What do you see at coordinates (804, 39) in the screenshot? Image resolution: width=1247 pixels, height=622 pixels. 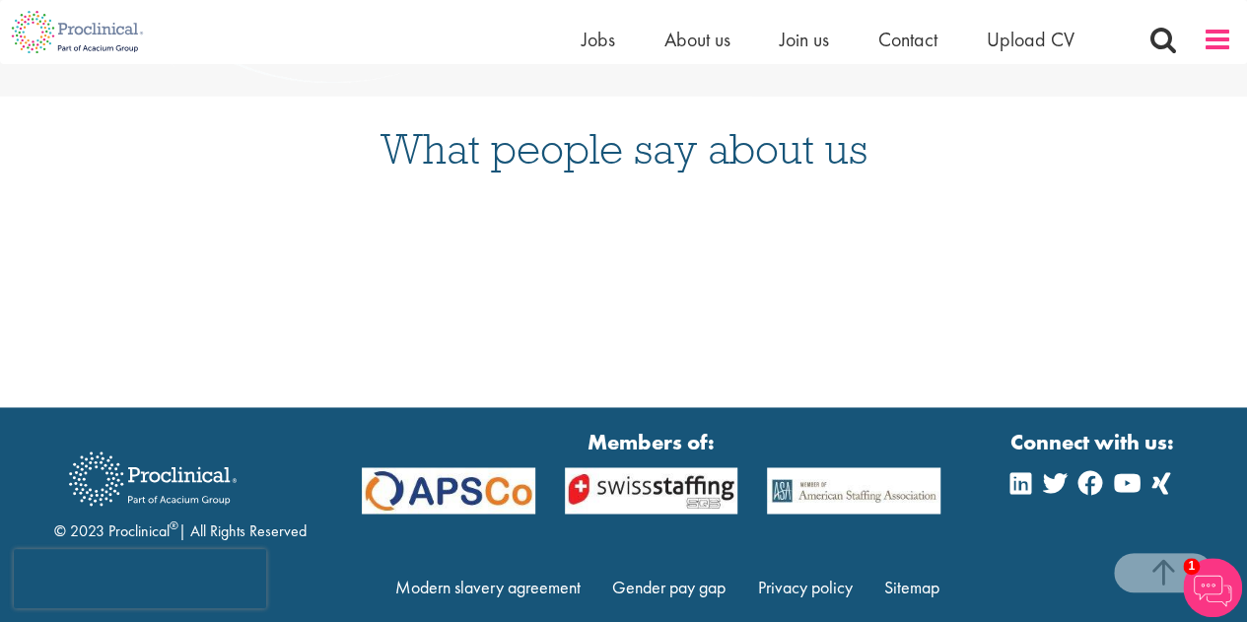 I see `span: Join us` at bounding box center [804, 39].